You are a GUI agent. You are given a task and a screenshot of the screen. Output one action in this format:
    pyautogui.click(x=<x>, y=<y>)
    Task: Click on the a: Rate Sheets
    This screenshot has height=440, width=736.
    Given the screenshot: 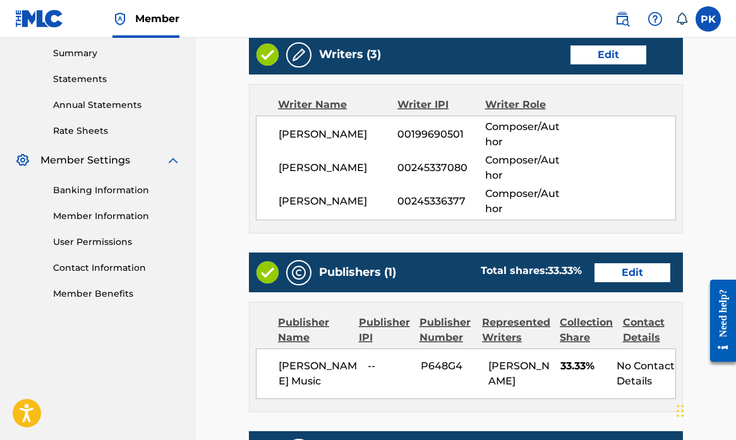 What is the action you would take?
    pyautogui.click(x=117, y=131)
    